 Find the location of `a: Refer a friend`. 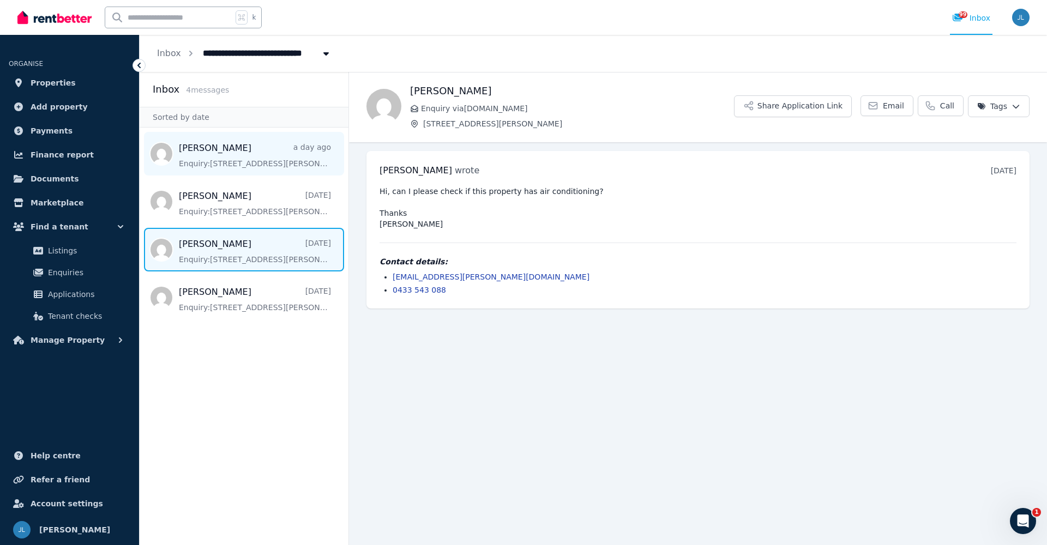

a: Refer a friend is located at coordinates (69, 480).